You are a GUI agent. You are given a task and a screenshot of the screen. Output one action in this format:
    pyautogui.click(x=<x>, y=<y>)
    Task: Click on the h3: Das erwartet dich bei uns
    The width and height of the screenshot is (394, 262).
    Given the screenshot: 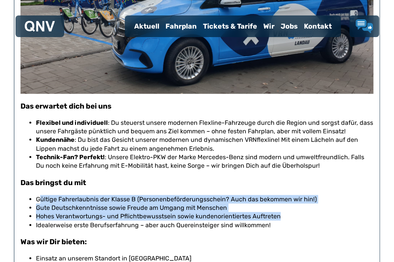 What is the action you would take?
    pyautogui.click(x=197, y=106)
    